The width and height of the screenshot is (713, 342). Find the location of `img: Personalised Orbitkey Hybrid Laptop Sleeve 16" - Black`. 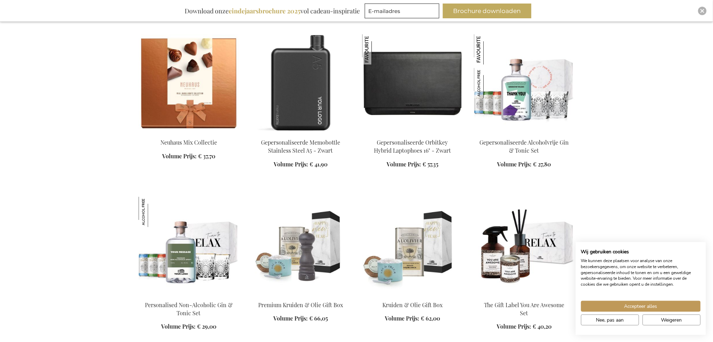

img: Personalised Orbitkey Hybrid Laptop Sleeve 16" - Black is located at coordinates (412, 83).